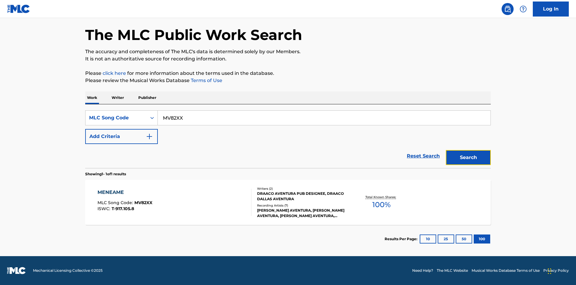  What do you see at coordinates (303, 196) in the screenshot?
I see `div: DRAACO AVENTURA PUB DESIGNEE, DRAACO DALLAS AVENTURA` at bounding box center [303, 196].